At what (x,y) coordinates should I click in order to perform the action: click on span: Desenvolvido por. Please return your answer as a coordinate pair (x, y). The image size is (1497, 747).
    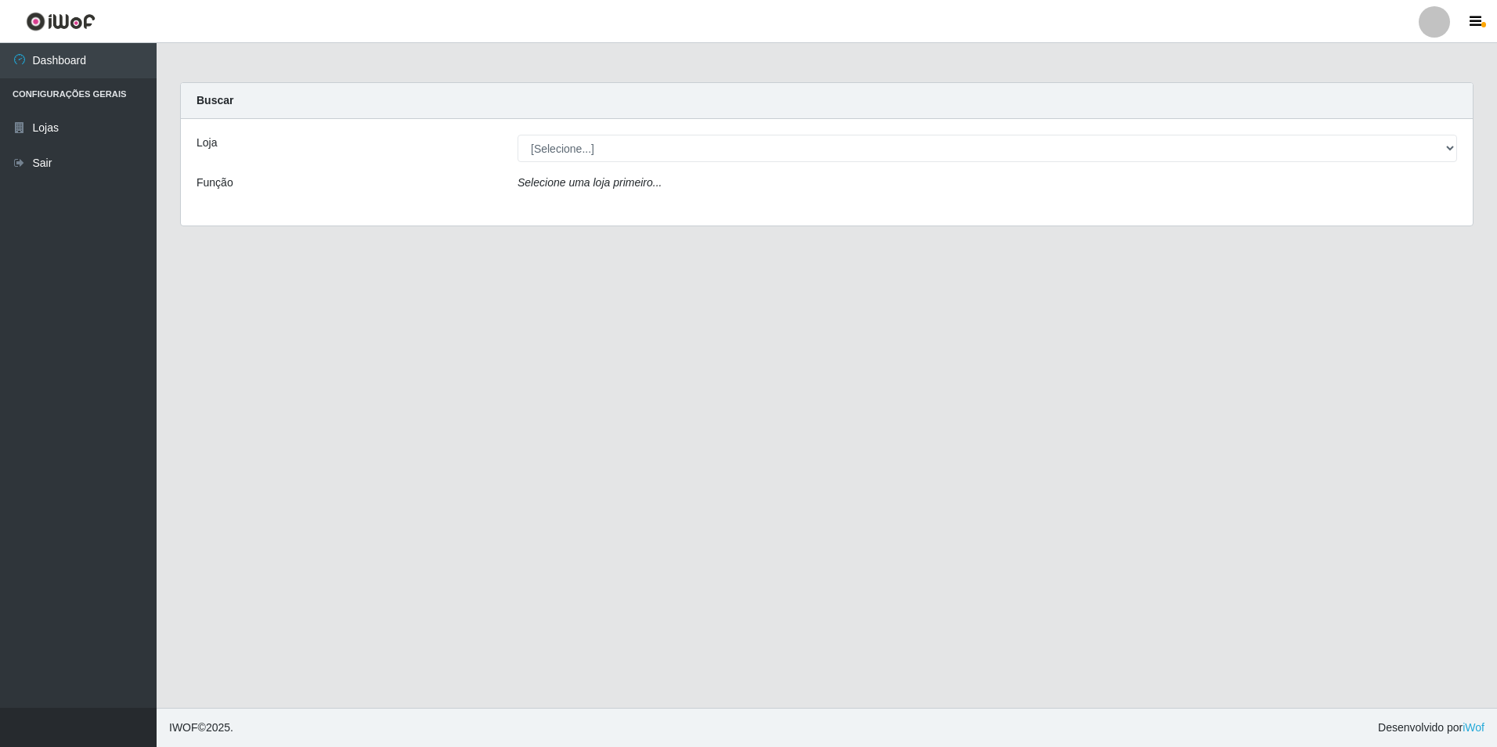
    Looking at the image, I should click on (1431, 727).